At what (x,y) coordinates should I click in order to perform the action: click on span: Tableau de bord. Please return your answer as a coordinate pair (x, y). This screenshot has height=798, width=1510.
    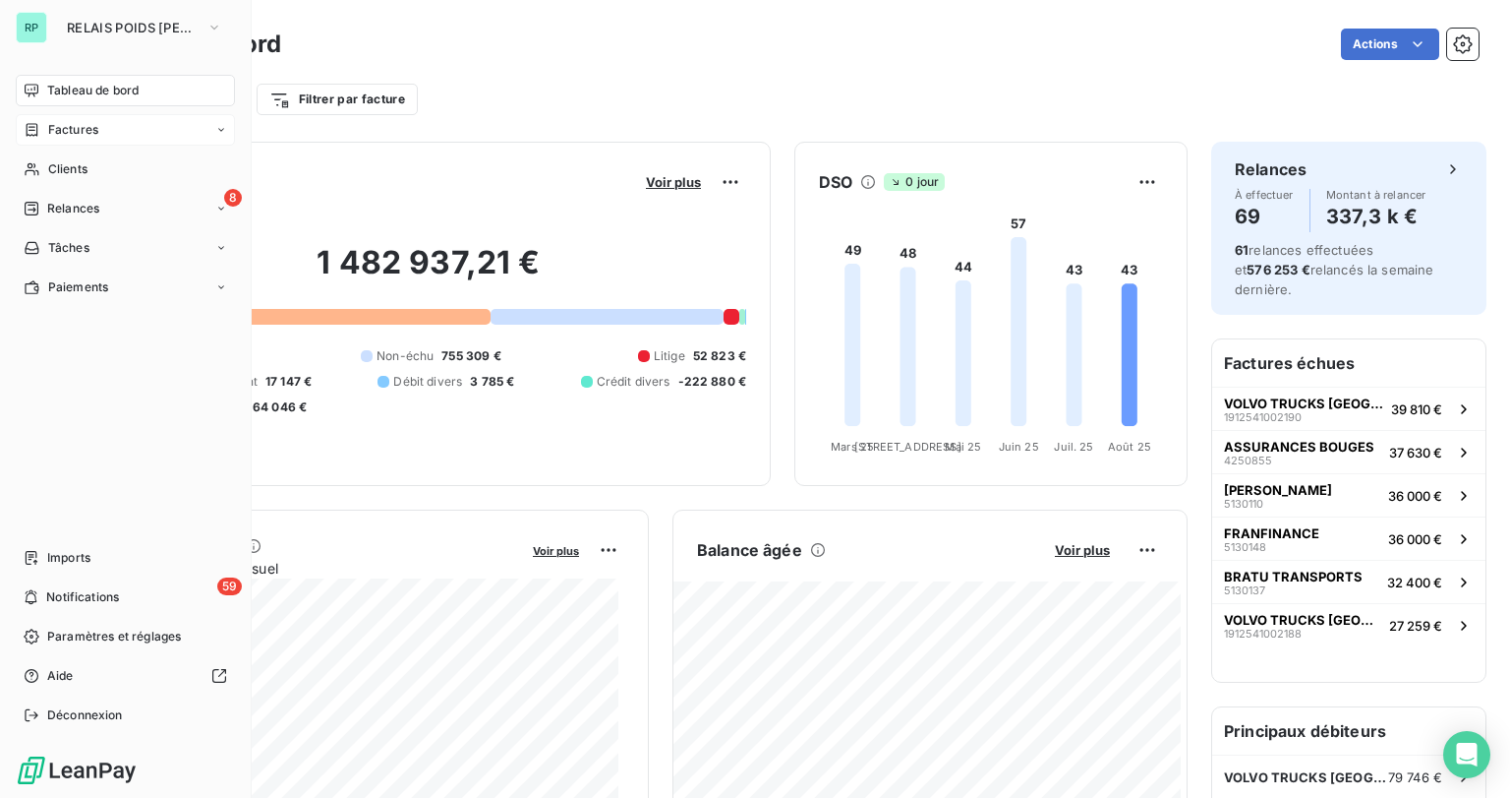
    Looking at the image, I should click on (92, 90).